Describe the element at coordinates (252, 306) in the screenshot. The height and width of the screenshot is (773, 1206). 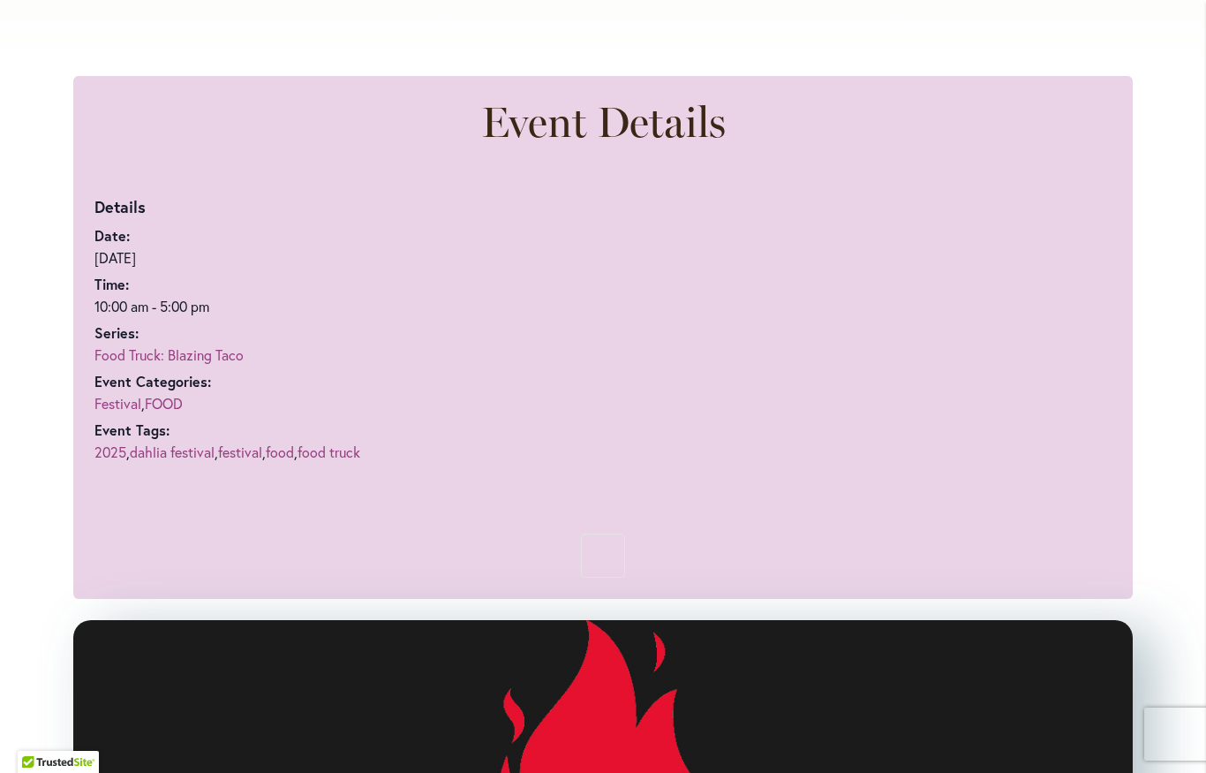
I see `div: 10:00 am - 5:00 pm` at that location.